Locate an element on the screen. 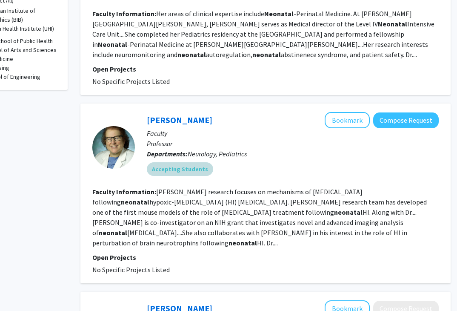  p: Faculty is located at coordinates (293, 133).